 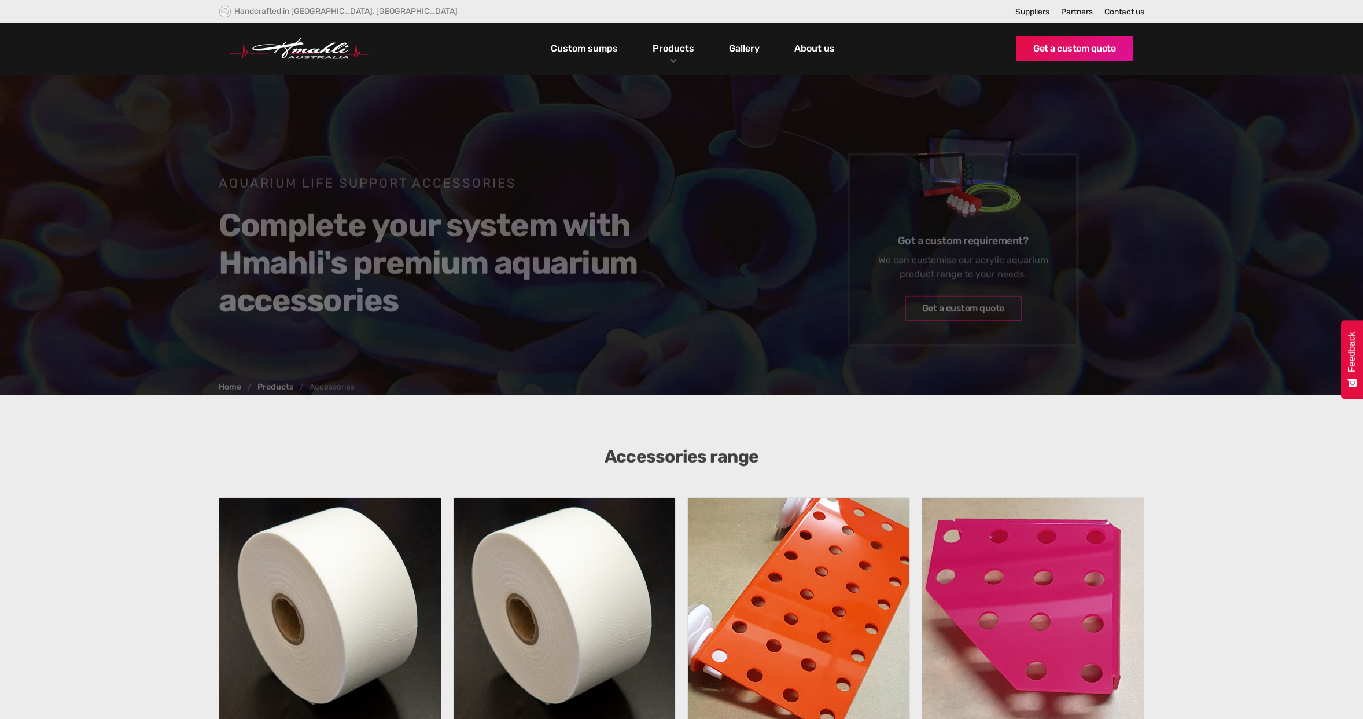 I want to click on h3: Accessories range, so click(x=682, y=456).